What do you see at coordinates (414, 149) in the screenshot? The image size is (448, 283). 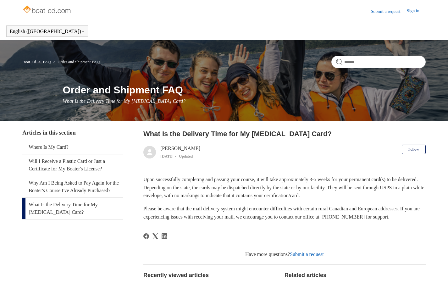 I see `button: Follow Article` at bounding box center [414, 149].